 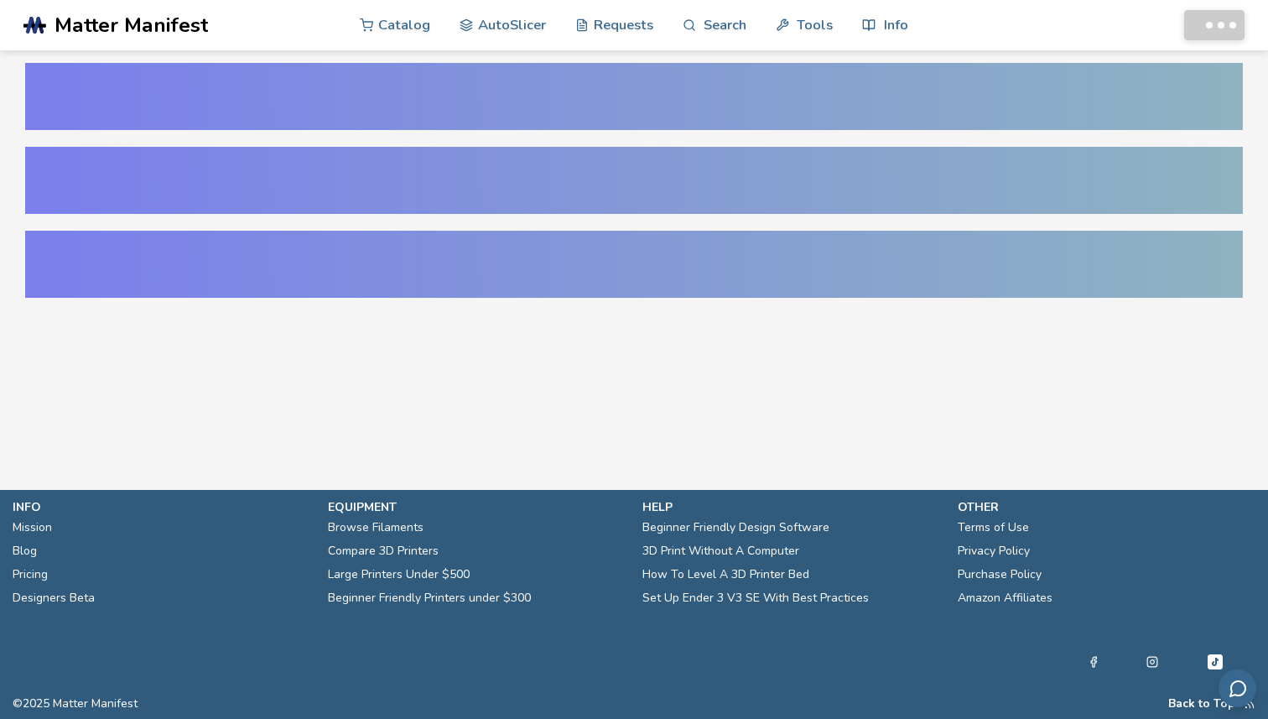 What do you see at coordinates (1250, 704) in the screenshot?
I see `a: RSS Feed` at bounding box center [1250, 704].